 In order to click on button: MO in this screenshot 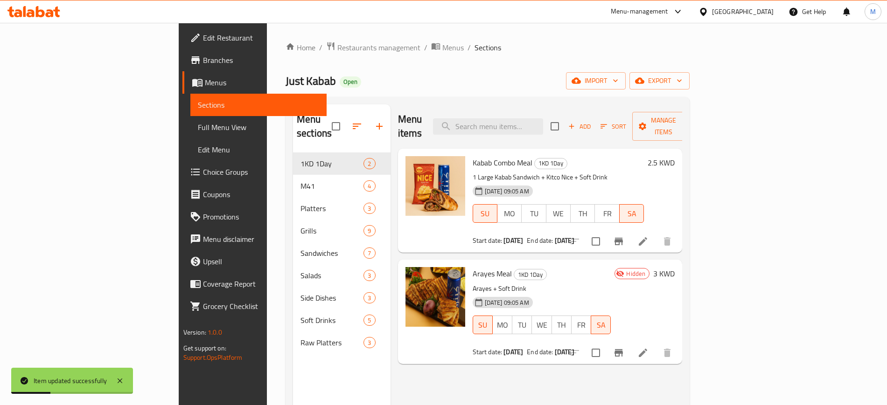, I will do `click(509, 214)`.